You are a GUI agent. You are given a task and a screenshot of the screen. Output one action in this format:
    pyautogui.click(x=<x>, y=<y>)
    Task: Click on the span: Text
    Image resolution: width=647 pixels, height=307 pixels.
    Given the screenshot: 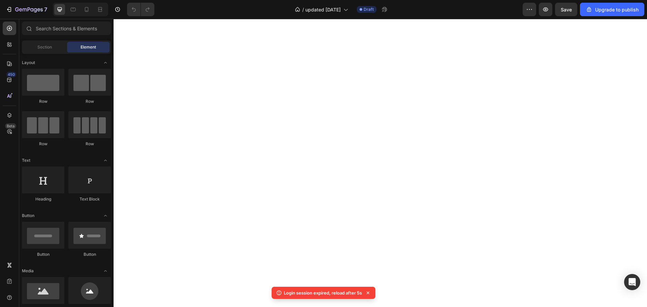 What is the action you would take?
    pyautogui.click(x=26, y=160)
    